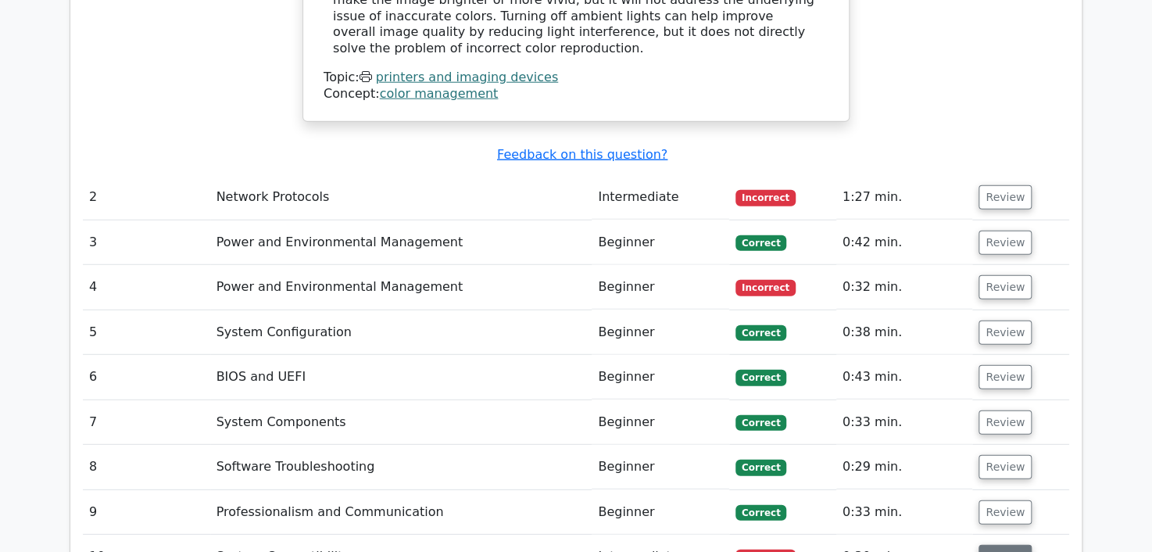  I want to click on td: Professionalism and Communication, so click(401, 512).